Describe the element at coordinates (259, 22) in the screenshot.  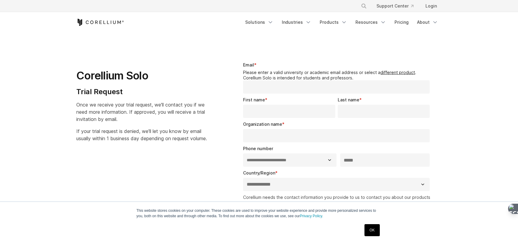
I see `a: Solutions` at that location.